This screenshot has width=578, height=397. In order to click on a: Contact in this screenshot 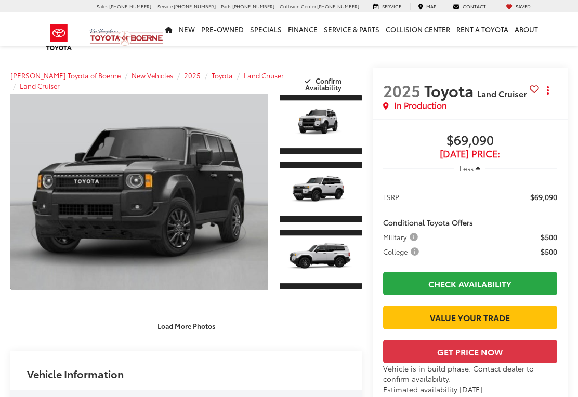, I will do `click(469, 6)`.